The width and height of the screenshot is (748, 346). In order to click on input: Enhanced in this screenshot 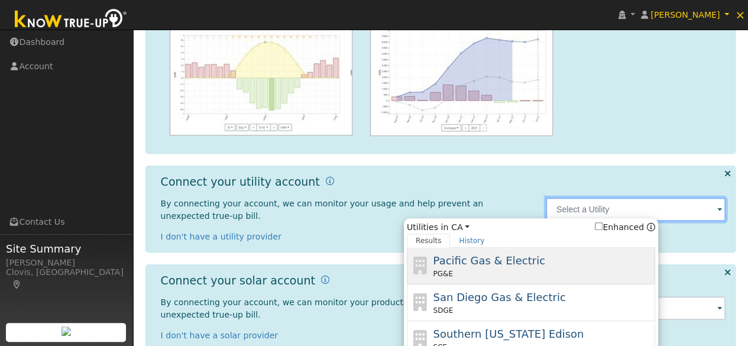, I will do `click(598, 226)`.